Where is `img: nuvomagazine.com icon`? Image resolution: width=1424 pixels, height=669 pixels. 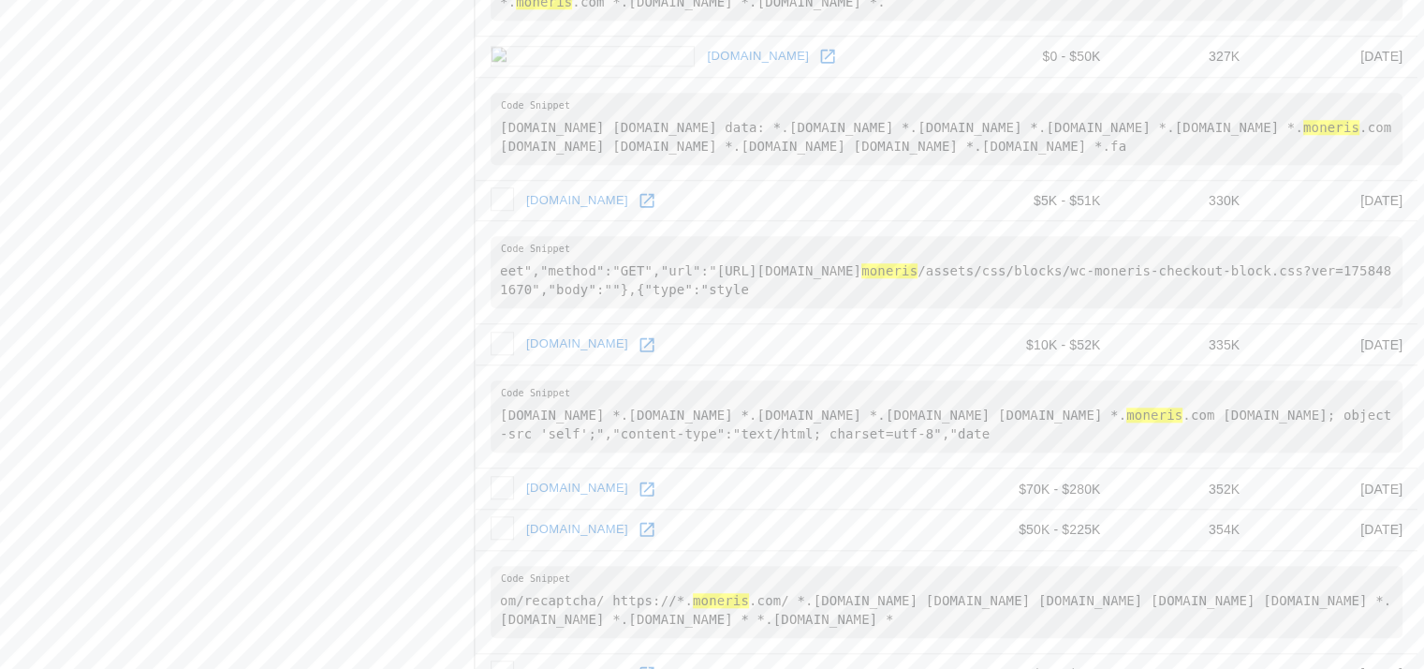 img: nuvomagazine.com icon is located at coordinates (601, 200).